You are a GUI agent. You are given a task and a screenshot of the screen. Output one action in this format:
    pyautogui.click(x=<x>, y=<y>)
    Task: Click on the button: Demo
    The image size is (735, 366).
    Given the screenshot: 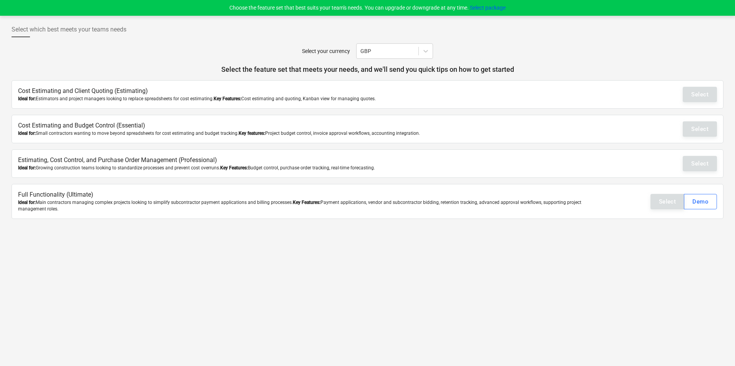 What is the action you would take?
    pyautogui.click(x=700, y=202)
    